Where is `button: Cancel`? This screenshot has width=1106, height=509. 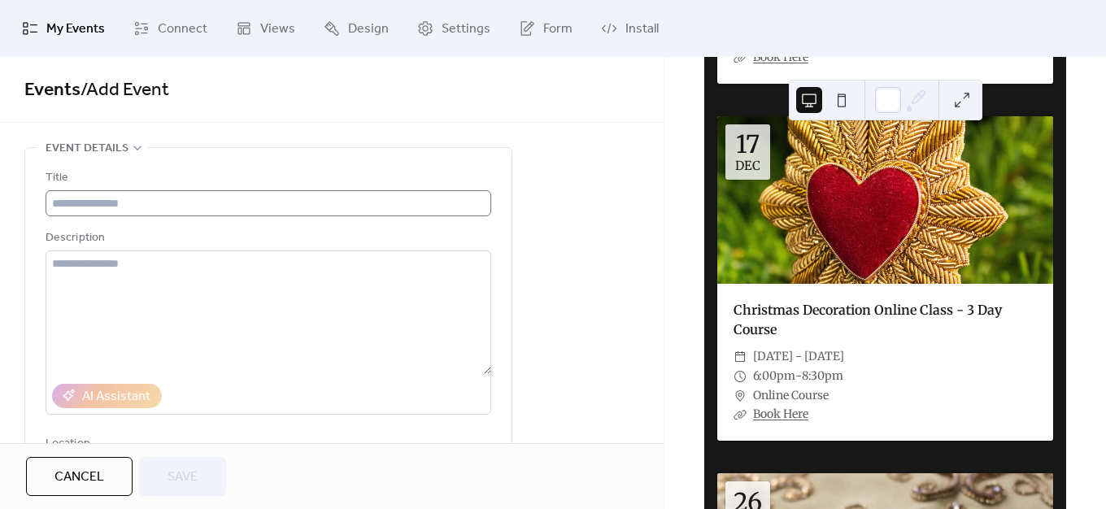
button: Cancel is located at coordinates (79, 477).